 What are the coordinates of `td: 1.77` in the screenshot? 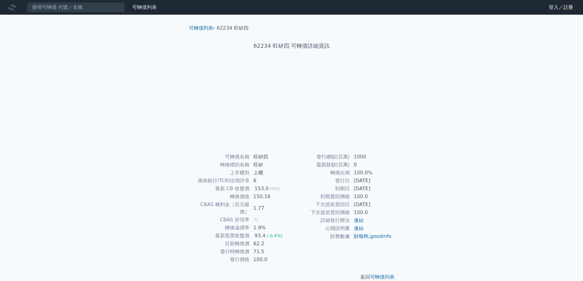 It's located at (270, 208).